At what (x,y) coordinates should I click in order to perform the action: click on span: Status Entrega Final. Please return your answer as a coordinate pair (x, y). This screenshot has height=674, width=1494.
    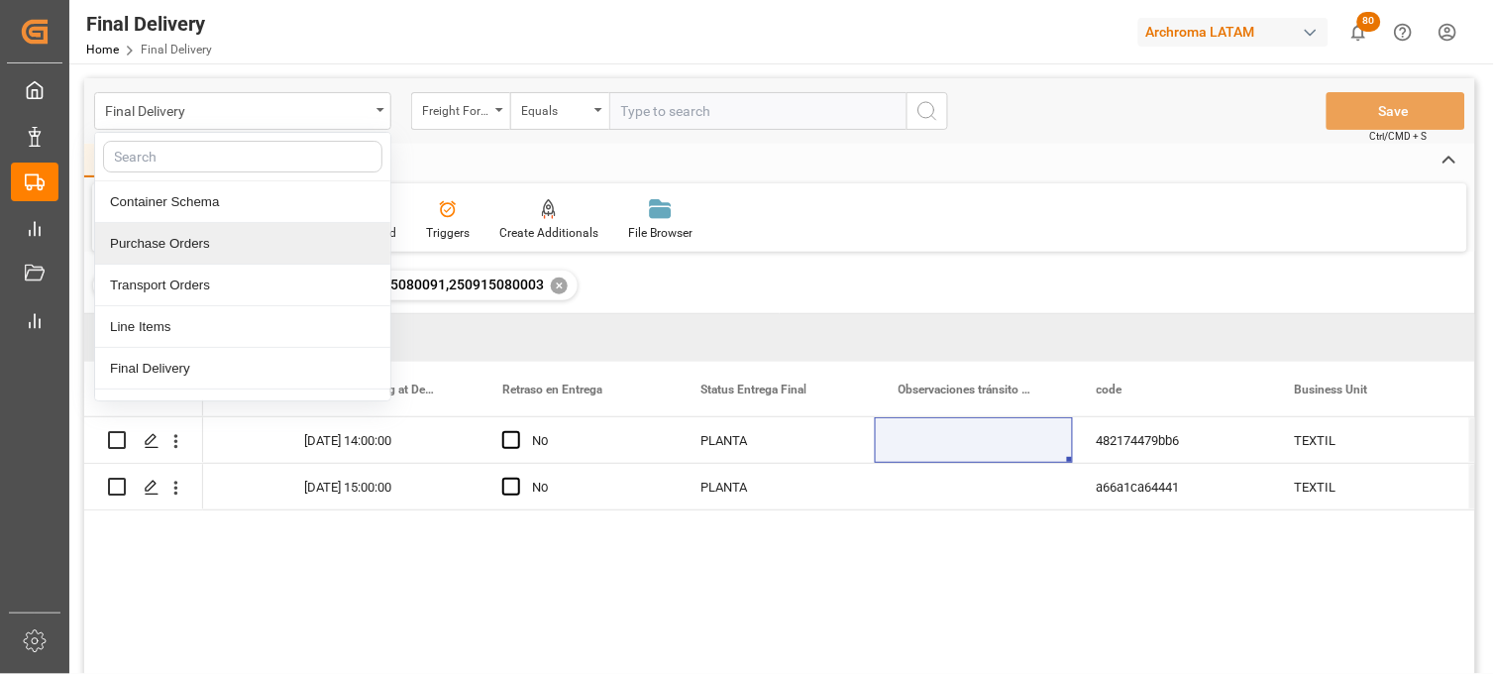
    Looking at the image, I should click on (753, 389).